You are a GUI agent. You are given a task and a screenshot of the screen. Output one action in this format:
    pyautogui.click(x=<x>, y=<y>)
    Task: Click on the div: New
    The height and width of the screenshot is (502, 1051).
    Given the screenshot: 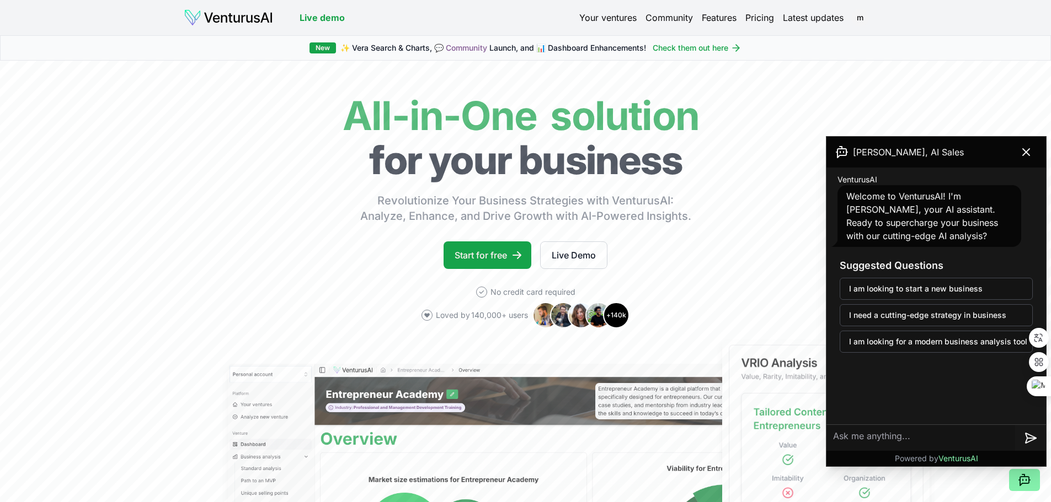 What is the action you would take?
    pyautogui.click(x=323, y=48)
    